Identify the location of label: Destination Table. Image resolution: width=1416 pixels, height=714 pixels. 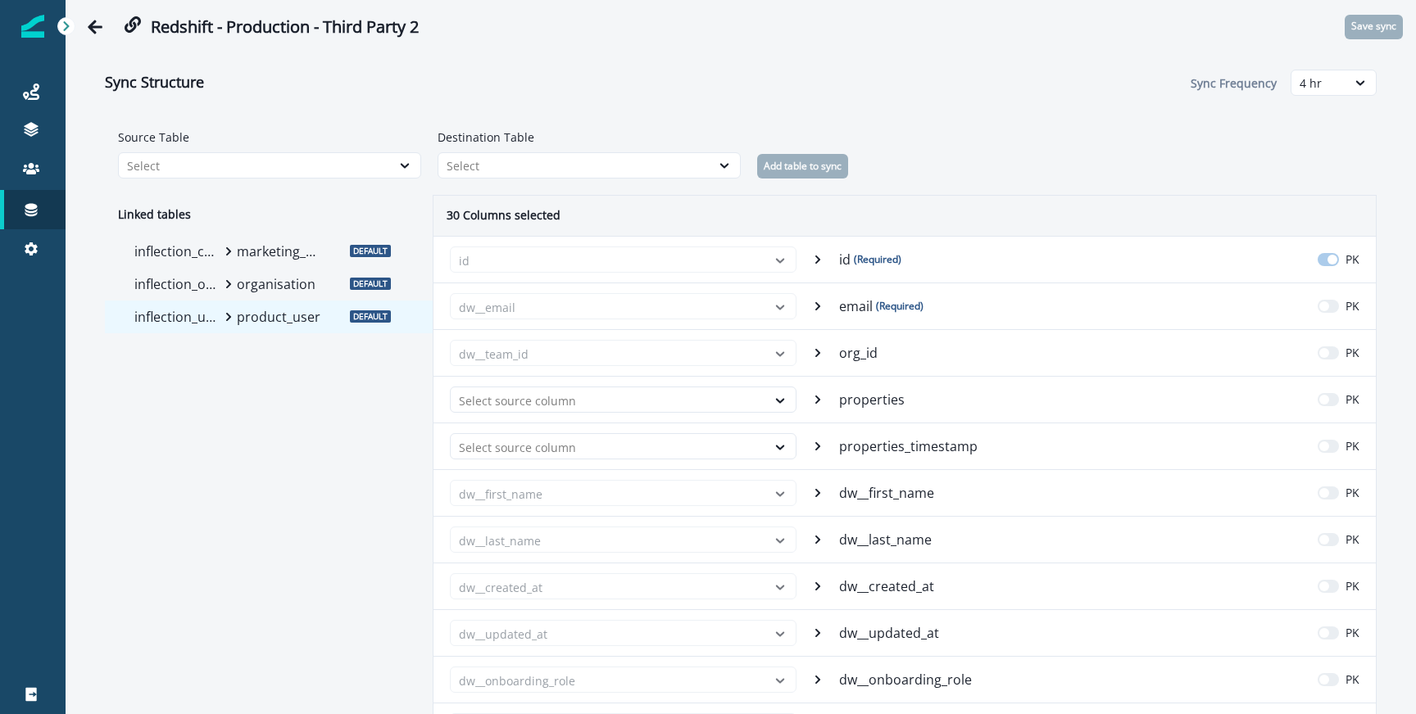
(584, 137).